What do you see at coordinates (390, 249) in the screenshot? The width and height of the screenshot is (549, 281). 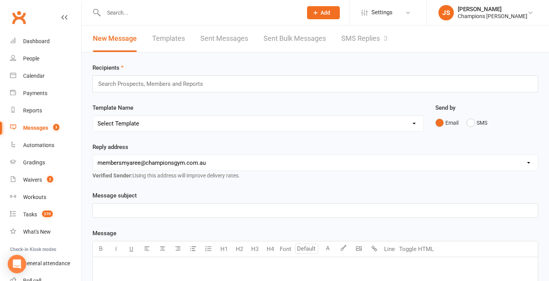 I see `button: Line` at bounding box center [390, 249].